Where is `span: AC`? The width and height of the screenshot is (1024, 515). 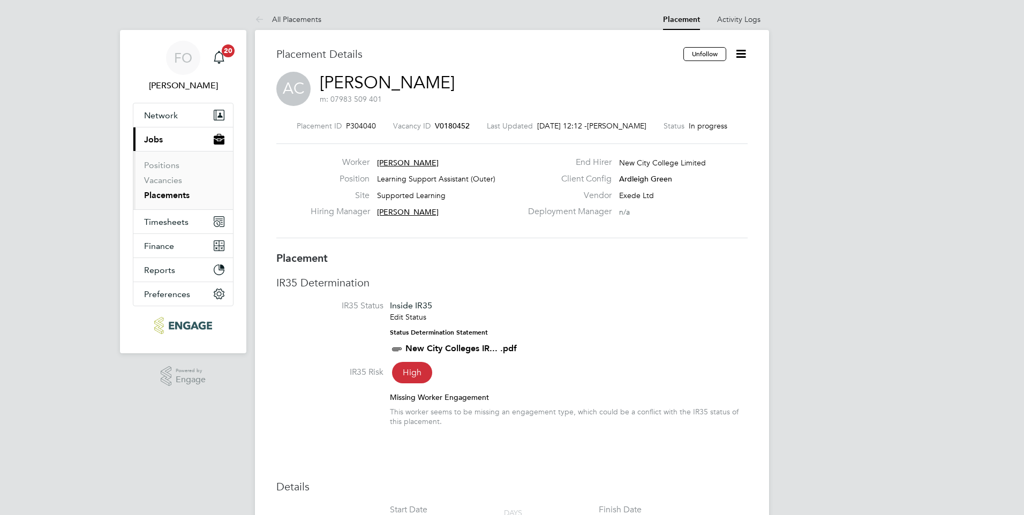 span: AC is located at coordinates (293, 89).